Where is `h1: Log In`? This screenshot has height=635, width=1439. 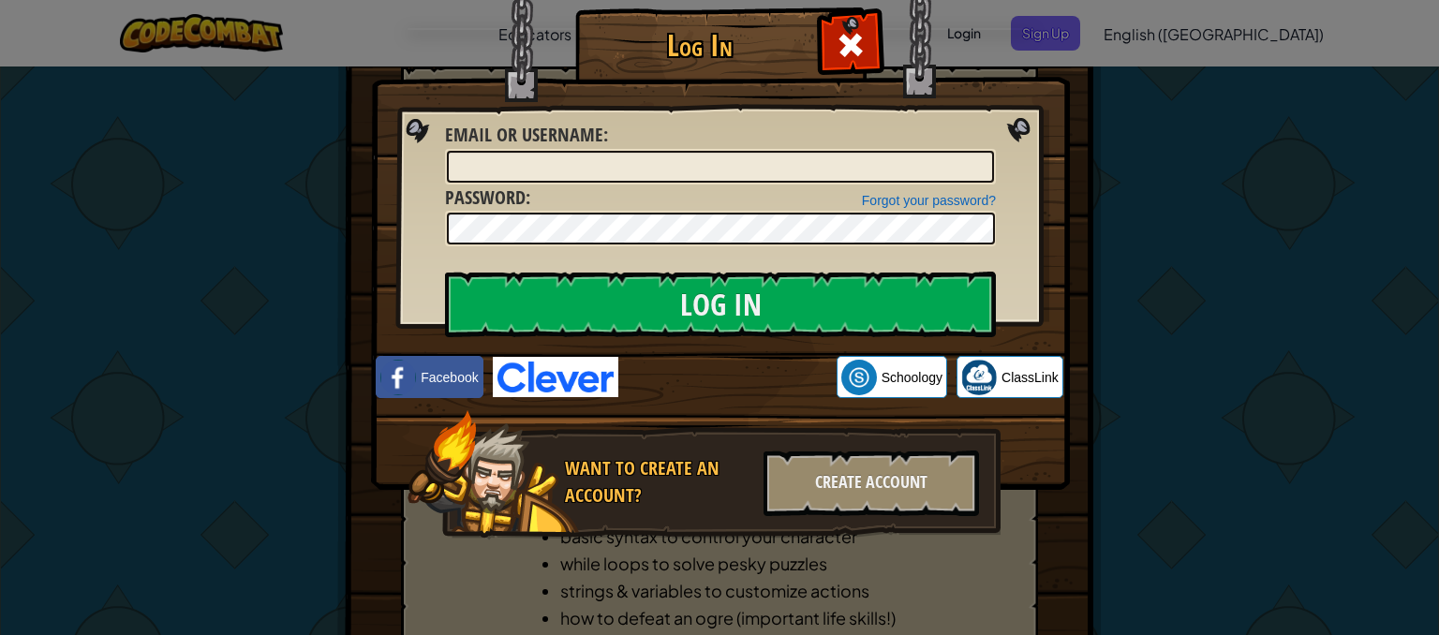
h1: Log In is located at coordinates (699, 45).